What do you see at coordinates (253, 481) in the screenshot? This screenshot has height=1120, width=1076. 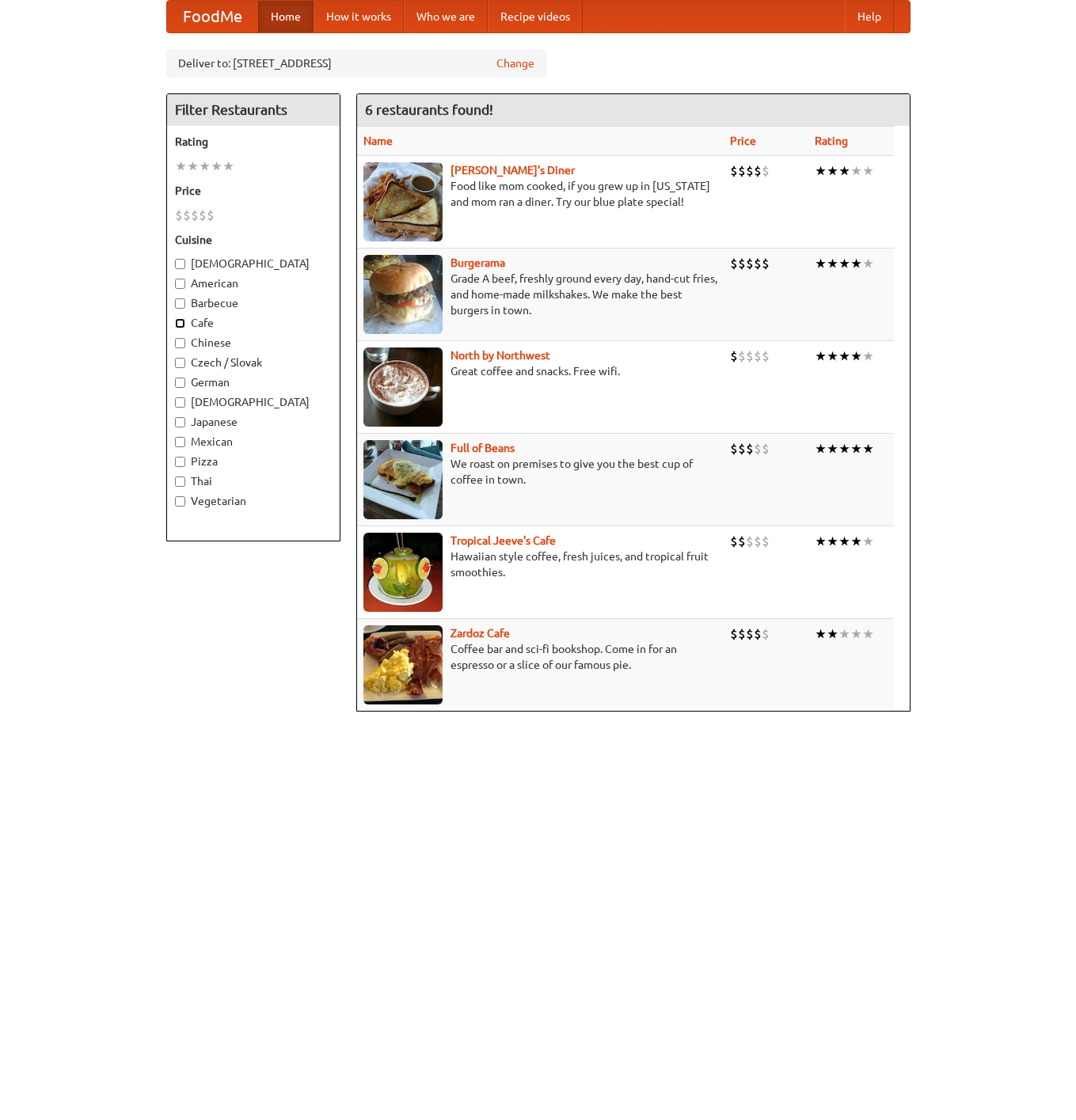 I see `label: Thai` at bounding box center [253, 481].